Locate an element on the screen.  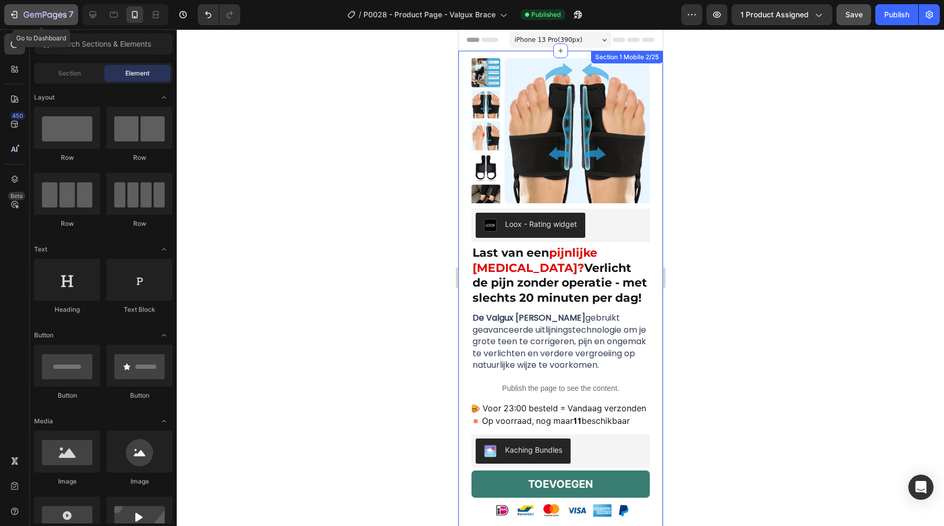
span: Section is located at coordinates (69, 73).